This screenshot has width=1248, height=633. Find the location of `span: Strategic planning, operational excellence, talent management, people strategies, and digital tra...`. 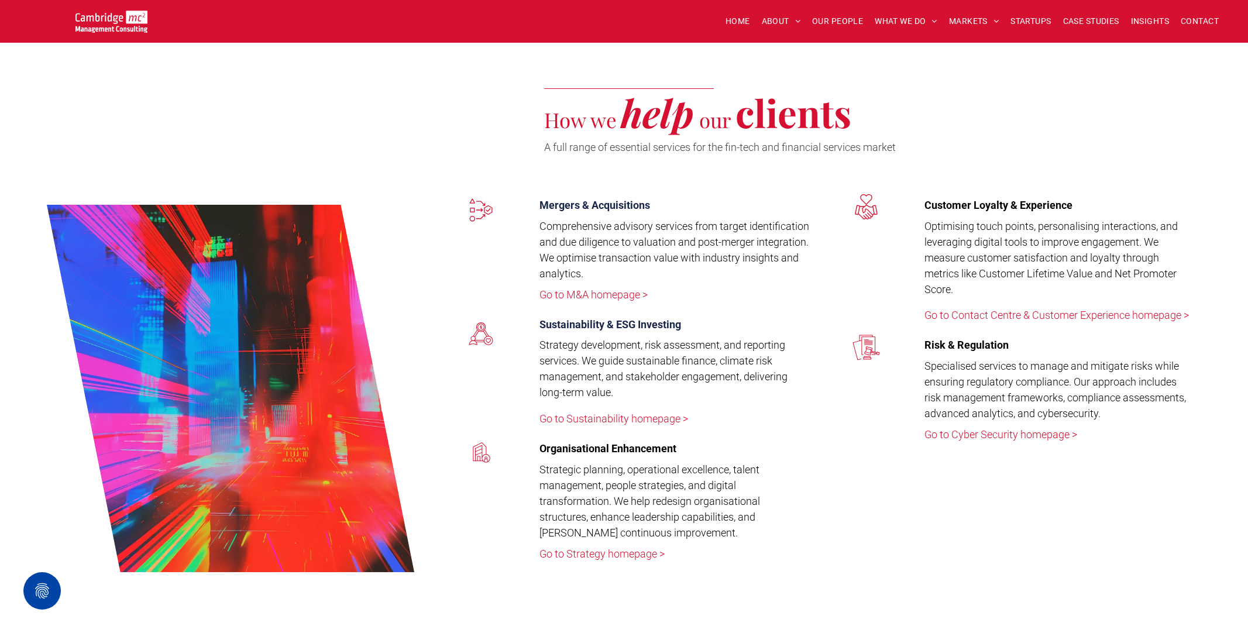

span: Strategic planning, operational excellence, talent management, people strategies, and digital tra... is located at coordinates (650, 501).